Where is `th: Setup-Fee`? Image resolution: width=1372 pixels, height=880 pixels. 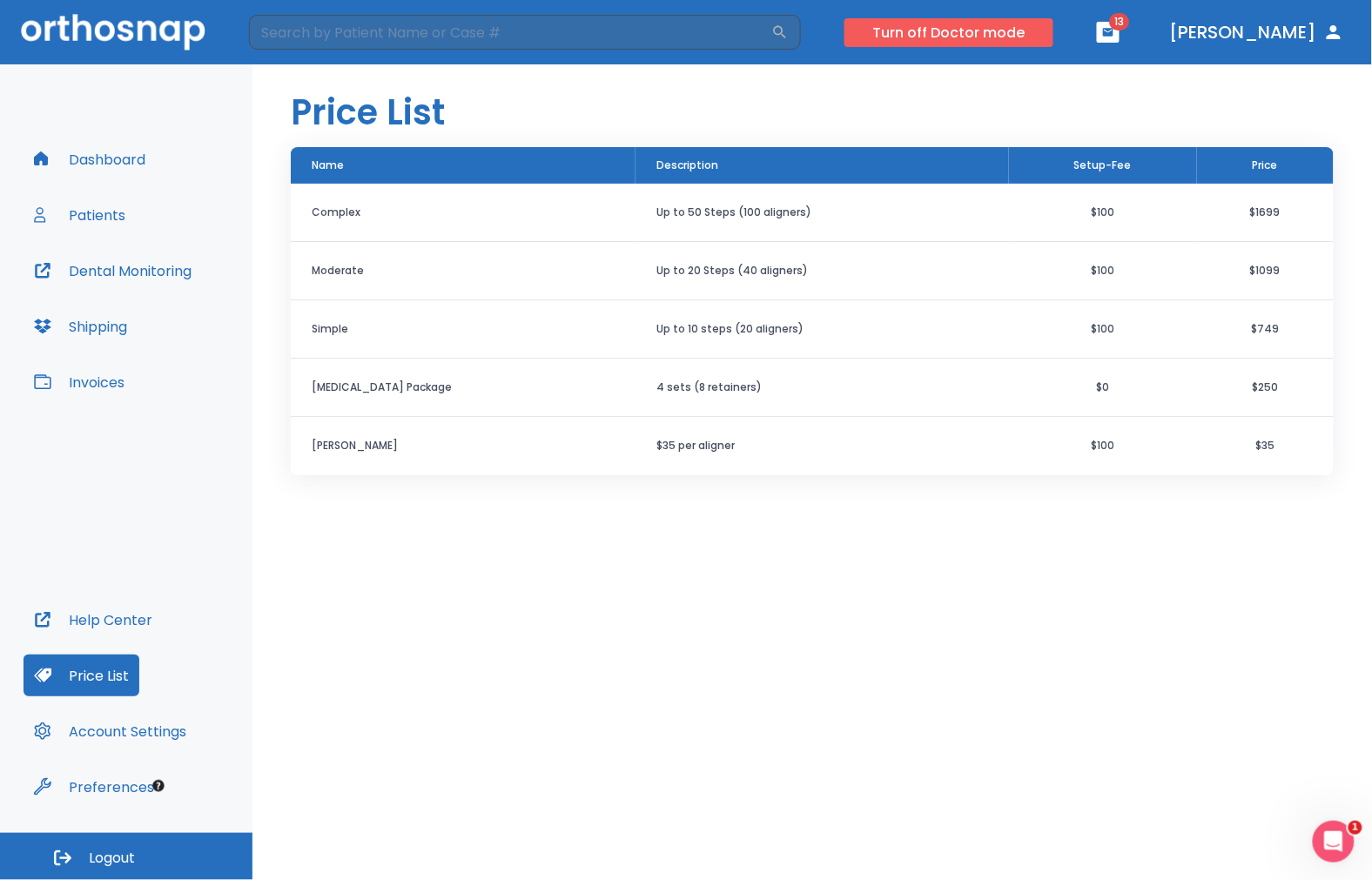
th: Setup-Fee is located at coordinates (1103, 166).